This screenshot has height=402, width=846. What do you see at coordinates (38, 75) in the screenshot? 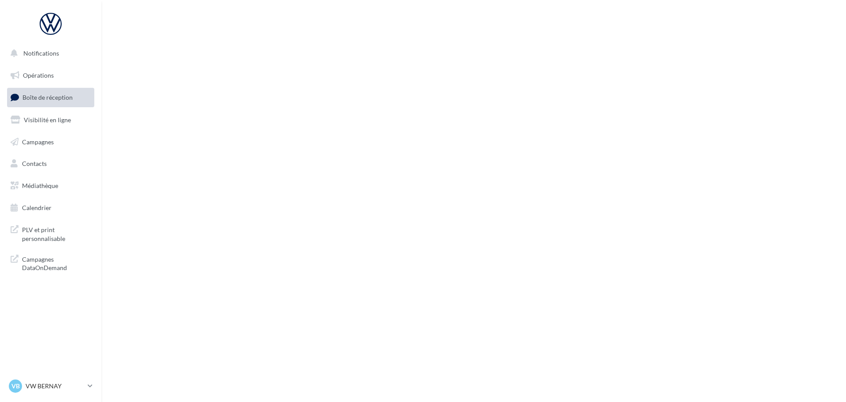
I see `span: Opérations` at bounding box center [38, 75].